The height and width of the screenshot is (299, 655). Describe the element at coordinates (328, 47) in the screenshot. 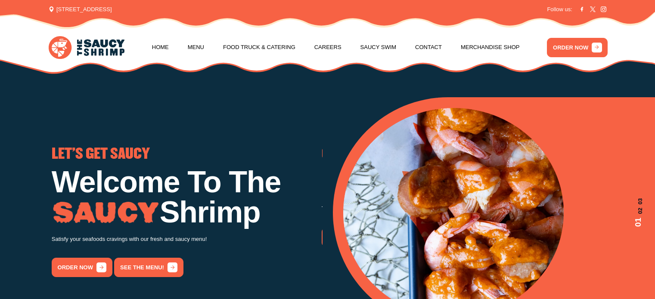

I see `a: Careers` at that location.